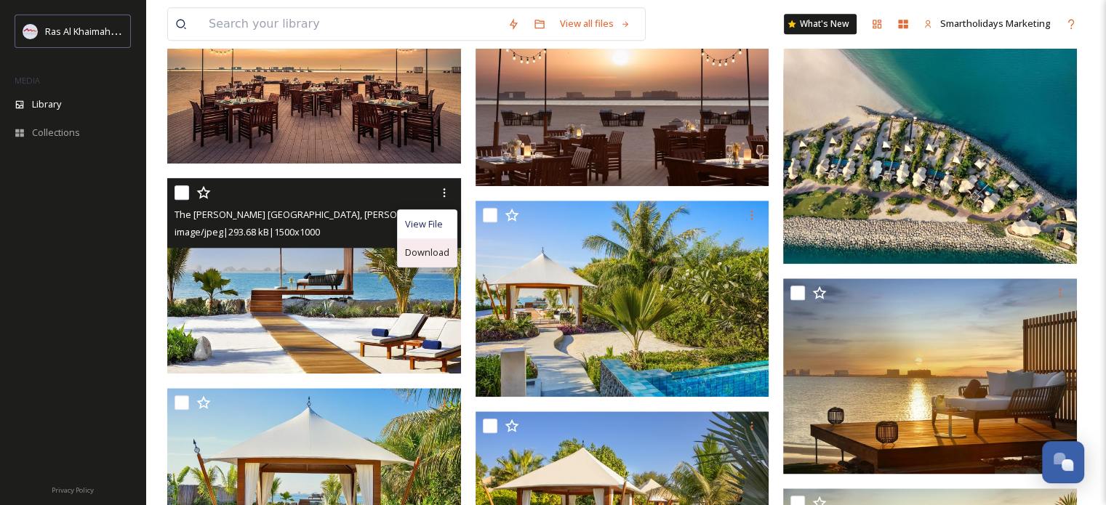 The image size is (1106, 505). Describe the element at coordinates (350, 24) in the screenshot. I see `input: Search your library` at that location.